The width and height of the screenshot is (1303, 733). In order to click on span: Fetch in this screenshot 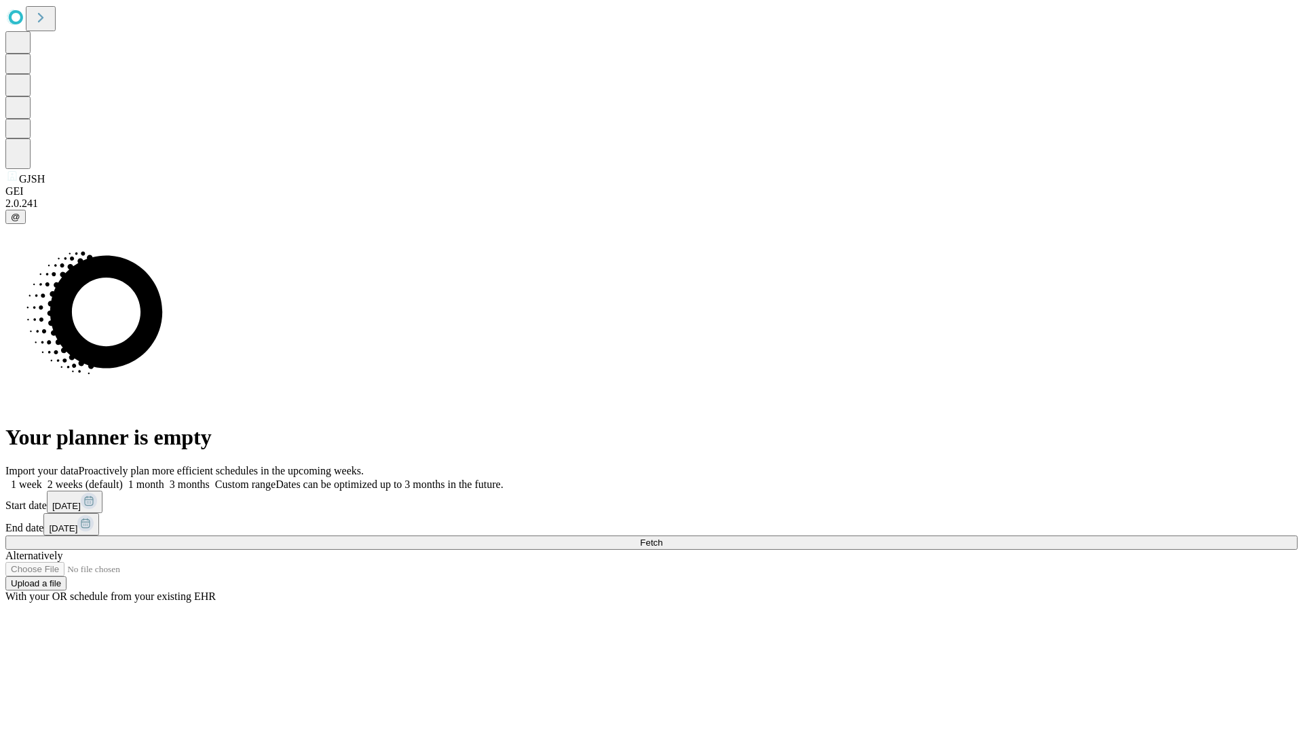, I will do `click(651, 542)`.